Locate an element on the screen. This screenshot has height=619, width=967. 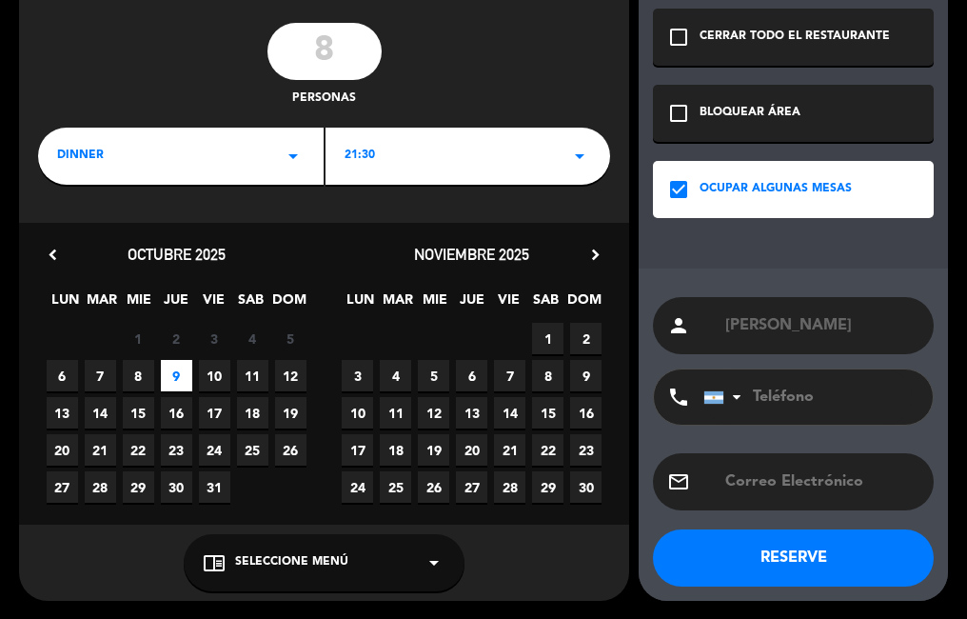
span: Seleccione Menú is located at coordinates (291, 563).